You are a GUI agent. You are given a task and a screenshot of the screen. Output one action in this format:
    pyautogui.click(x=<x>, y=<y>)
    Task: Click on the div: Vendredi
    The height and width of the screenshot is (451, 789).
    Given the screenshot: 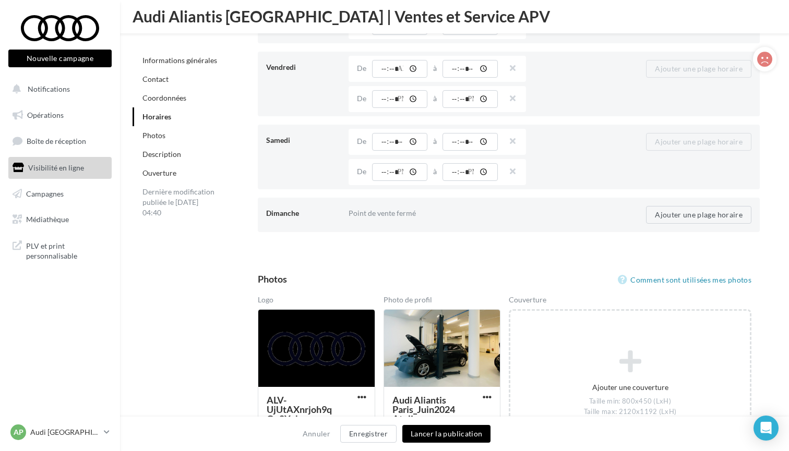 What is the action you would take?
    pyautogui.click(x=303, y=67)
    